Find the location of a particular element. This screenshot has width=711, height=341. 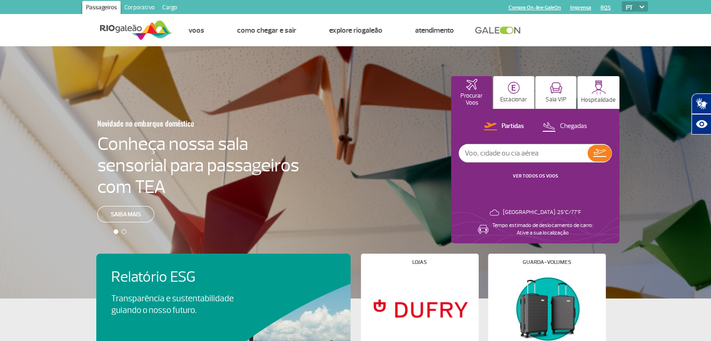

button: Partidas is located at coordinates (504, 127).